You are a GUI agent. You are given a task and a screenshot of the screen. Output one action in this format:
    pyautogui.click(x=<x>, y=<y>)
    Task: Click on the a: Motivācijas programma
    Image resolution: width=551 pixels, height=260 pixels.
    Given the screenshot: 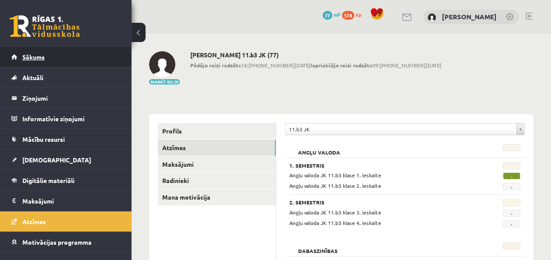 What is the action you would take?
    pyautogui.click(x=66, y=242)
    